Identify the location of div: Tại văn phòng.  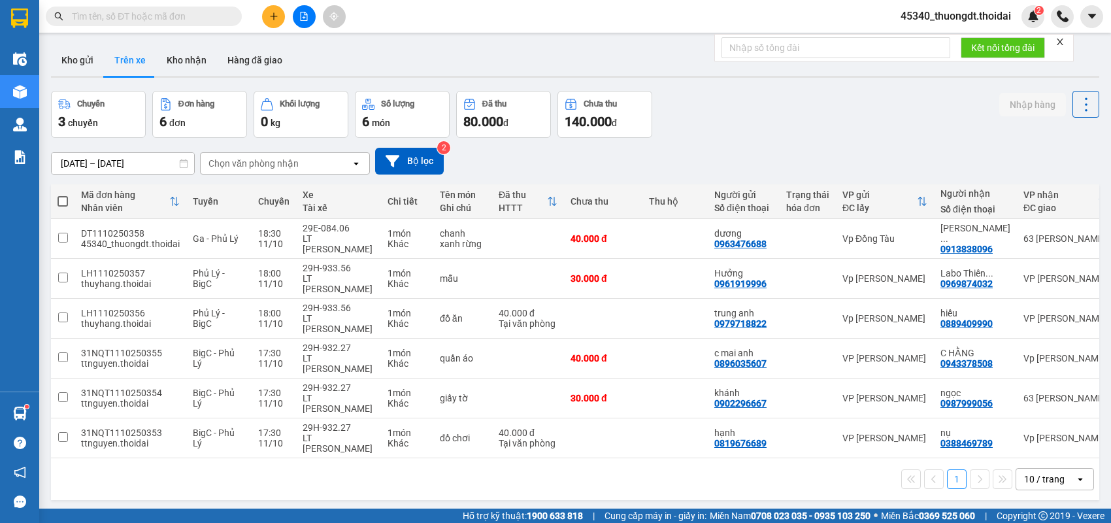
(528, 443).